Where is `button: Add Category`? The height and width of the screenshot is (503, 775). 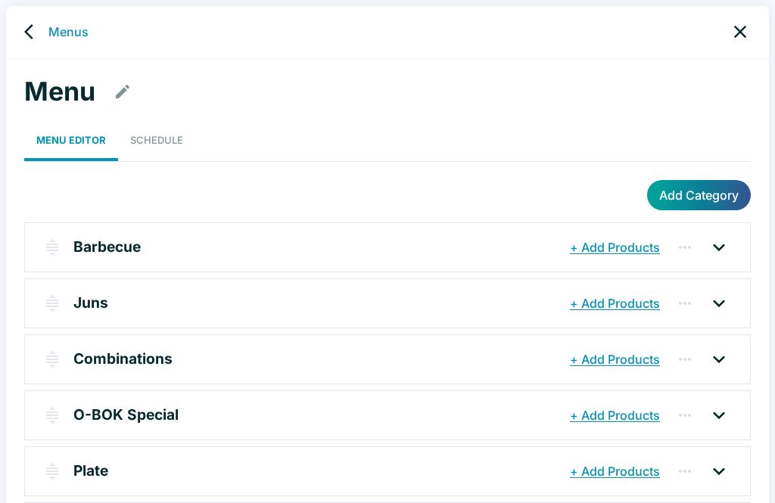
button: Add Category is located at coordinates (698, 195).